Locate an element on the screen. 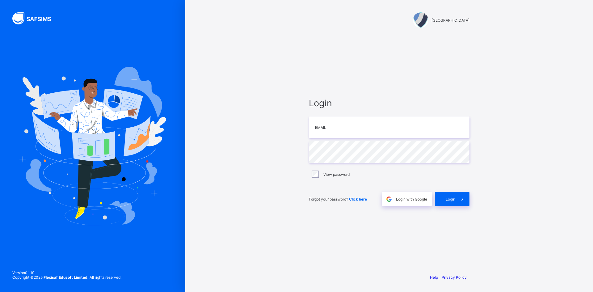 The width and height of the screenshot is (593, 292). span: Login with Google is located at coordinates (412, 199).